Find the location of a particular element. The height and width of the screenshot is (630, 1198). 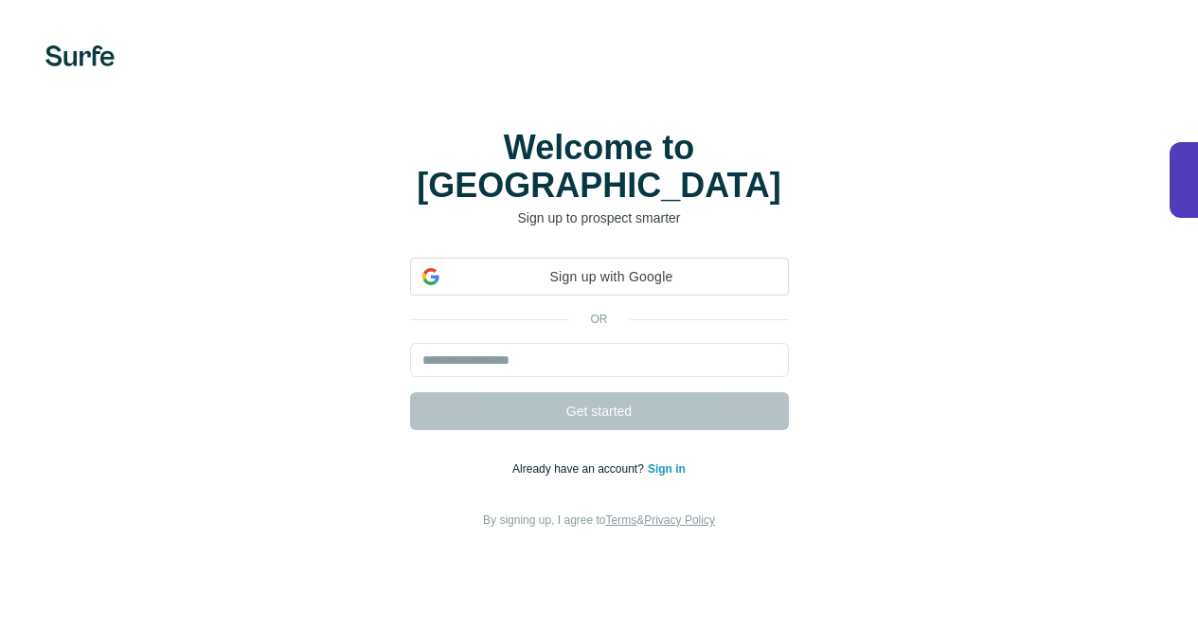

a: Terms is located at coordinates (621, 520).